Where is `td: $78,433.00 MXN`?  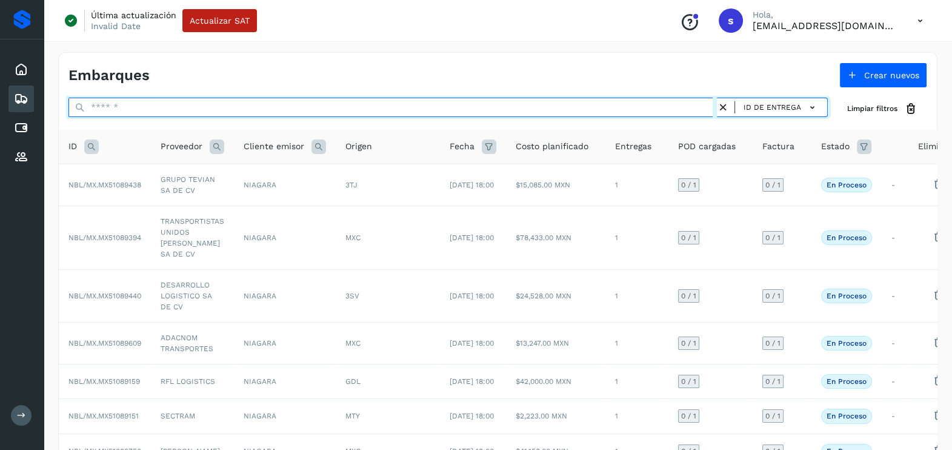
td: $78,433.00 MXN is located at coordinates (556, 237).